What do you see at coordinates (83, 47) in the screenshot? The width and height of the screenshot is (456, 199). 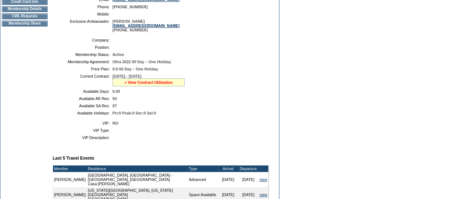 I see `td: Position:` at bounding box center [83, 47].